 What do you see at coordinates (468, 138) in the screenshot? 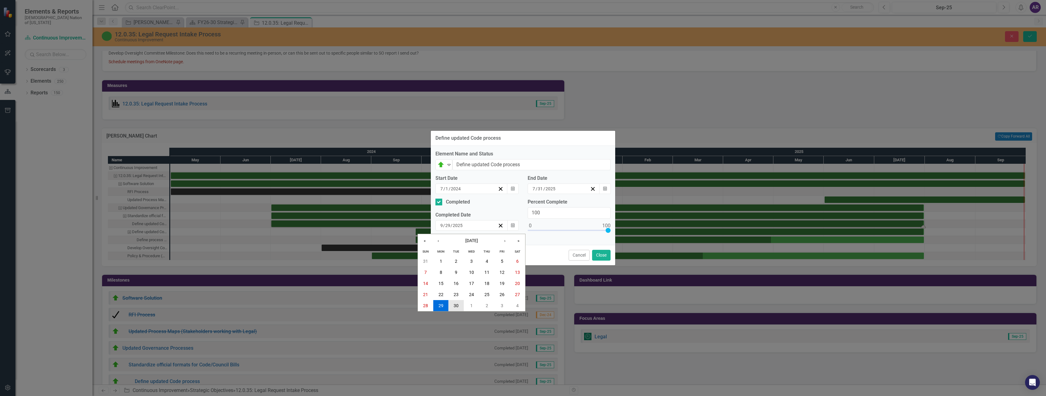
I see `div: Define updated Code process` at bounding box center [468, 138].